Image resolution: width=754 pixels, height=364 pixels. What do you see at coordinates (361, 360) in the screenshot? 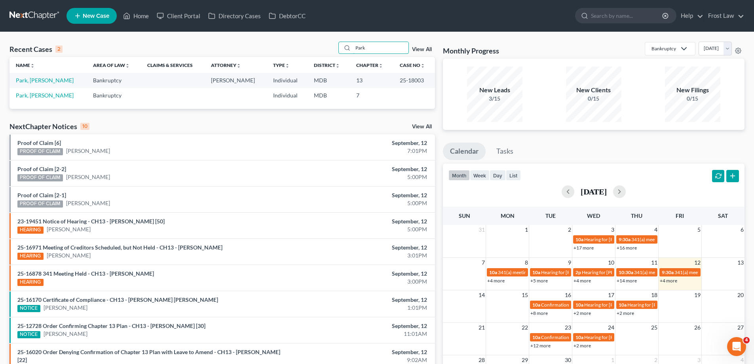
I see `div: 9:02AM` at bounding box center [361, 360].